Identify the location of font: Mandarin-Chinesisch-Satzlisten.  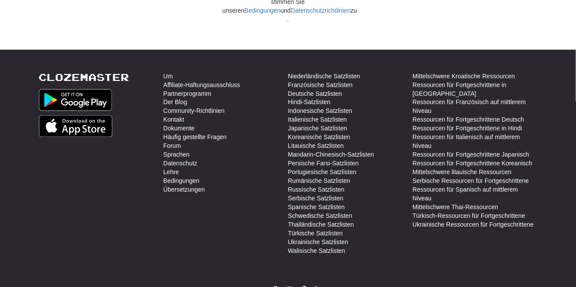
(331, 155).